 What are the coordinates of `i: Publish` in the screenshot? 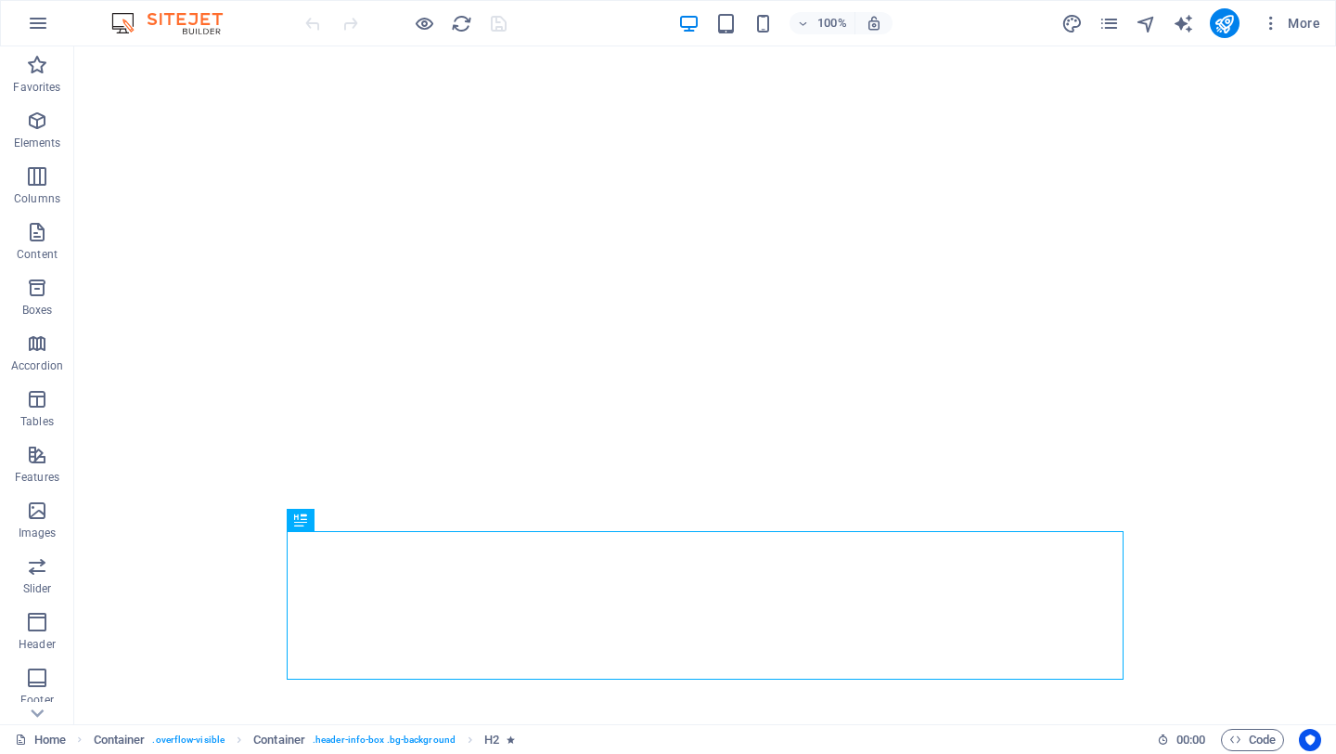 It's located at (1224, 23).